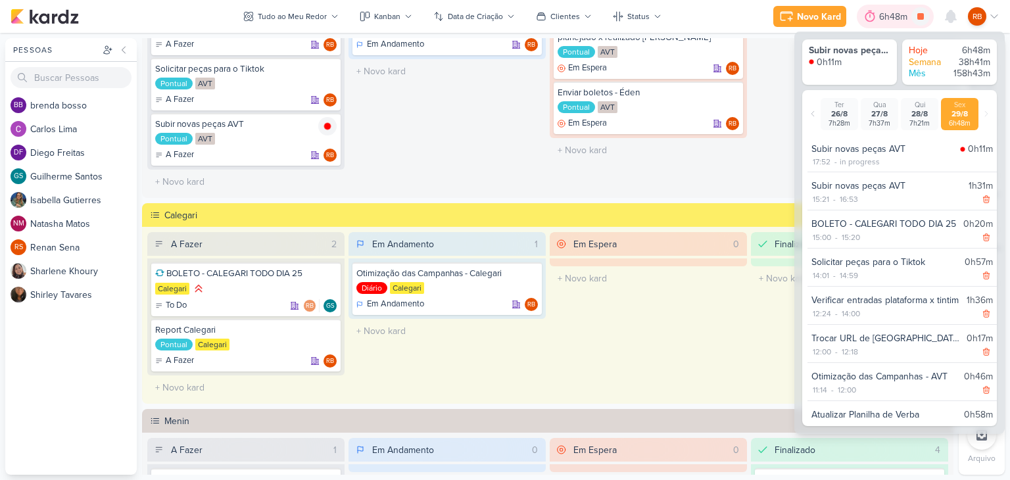 Image resolution: width=1010 pixels, height=480 pixels. I want to click on div: 7h37m, so click(879, 123).